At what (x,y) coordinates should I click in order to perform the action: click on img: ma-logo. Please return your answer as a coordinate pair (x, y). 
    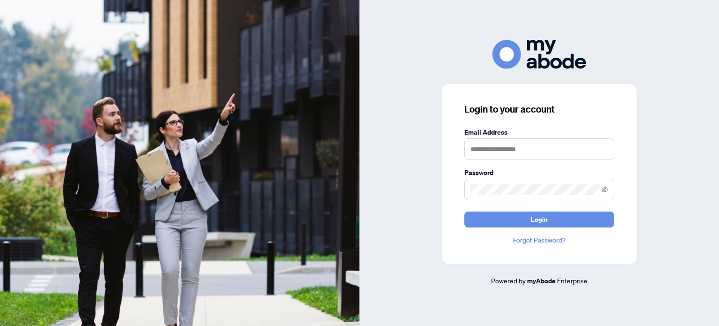
    Looking at the image, I should click on (540, 54).